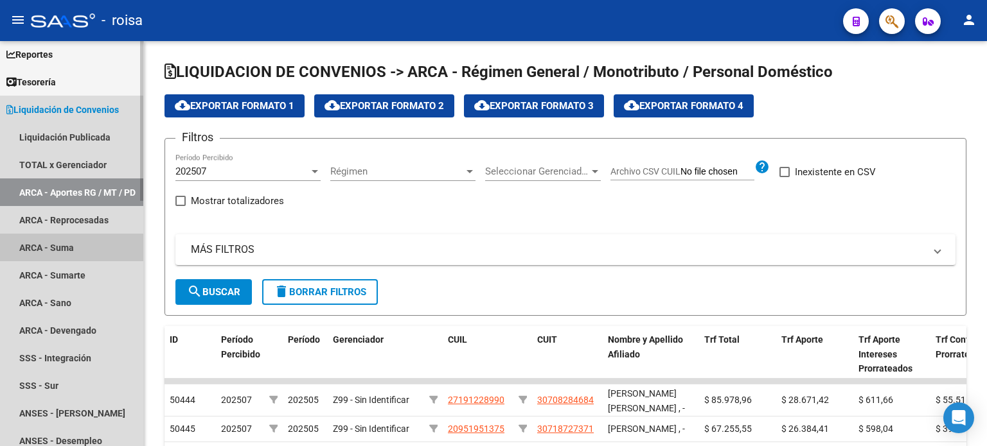 The height and width of the screenshot is (446, 987). Describe the element at coordinates (892, 355) in the screenshot. I see `datatable-header-cell: Trf Aporte Intereses Prorrateados` at that location.